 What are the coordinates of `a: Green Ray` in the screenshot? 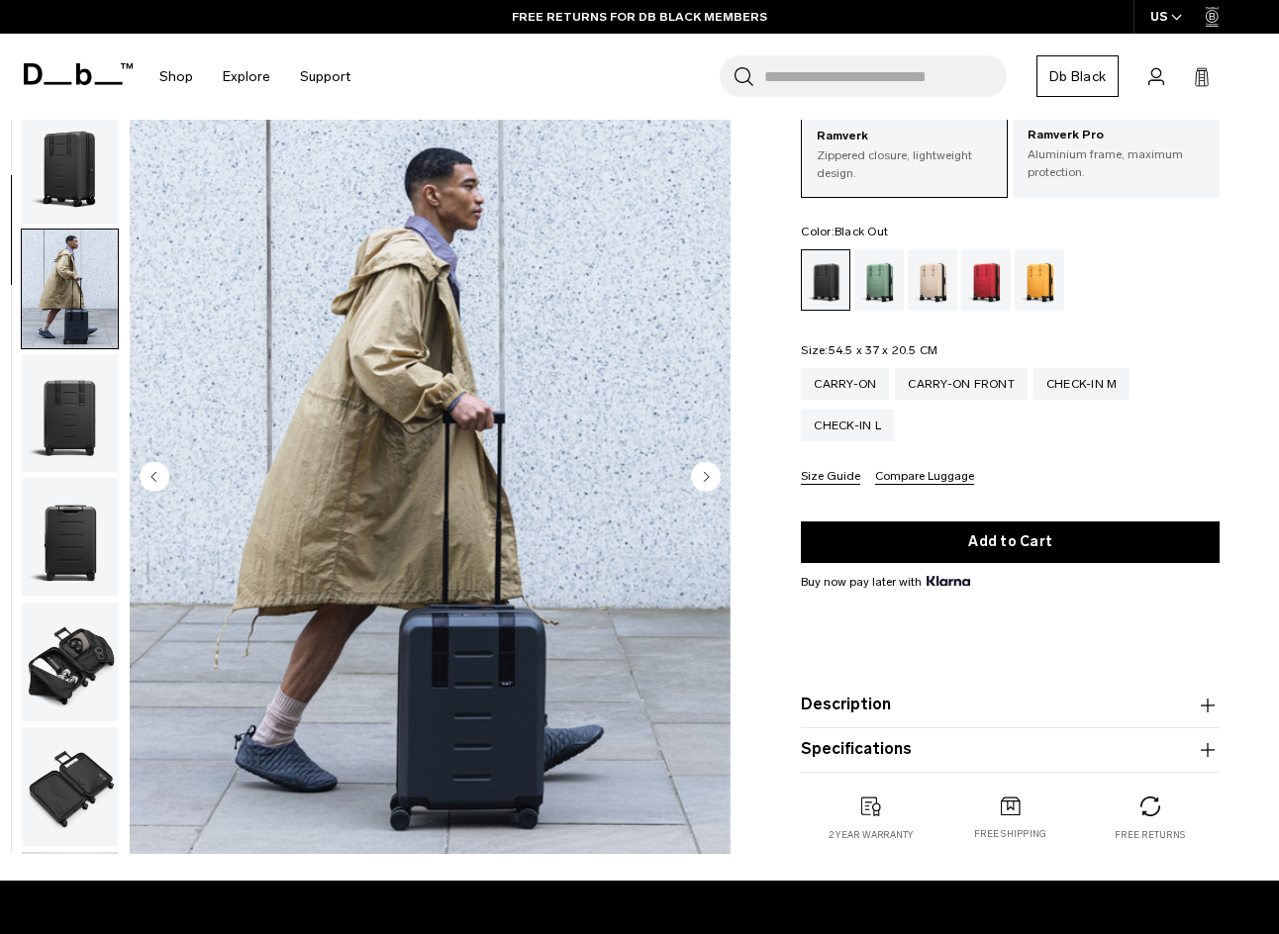 It's located at (879, 280).